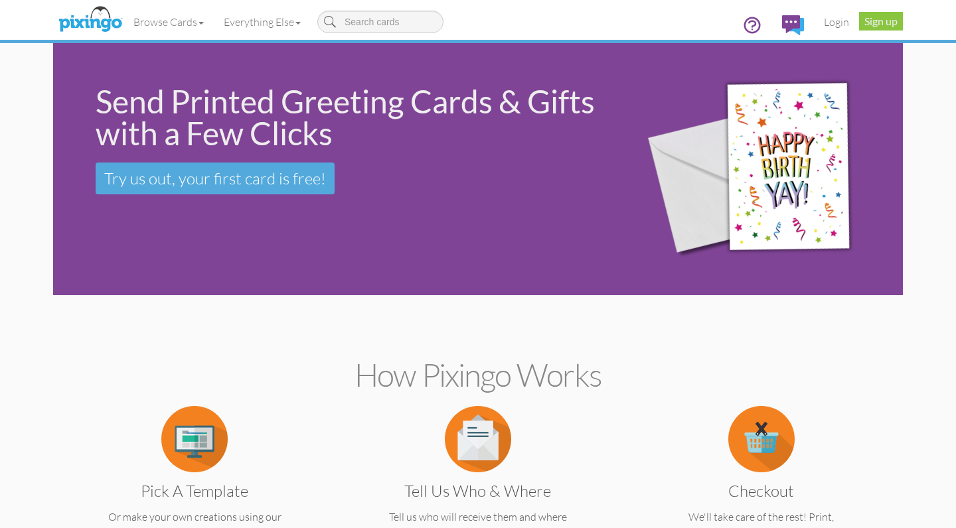 This screenshot has width=956, height=528. What do you see at coordinates (478, 375) in the screenshot?
I see `h2: How Pixingo works` at bounding box center [478, 375].